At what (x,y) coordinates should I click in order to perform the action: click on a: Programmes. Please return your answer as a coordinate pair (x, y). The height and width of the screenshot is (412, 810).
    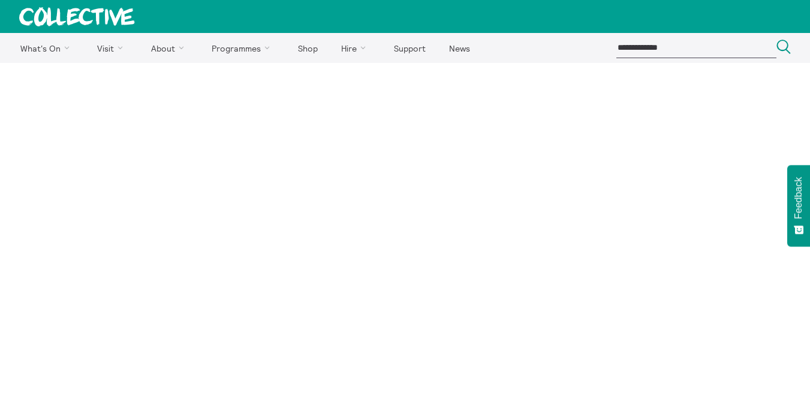
    Looking at the image, I should click on (243, 48).